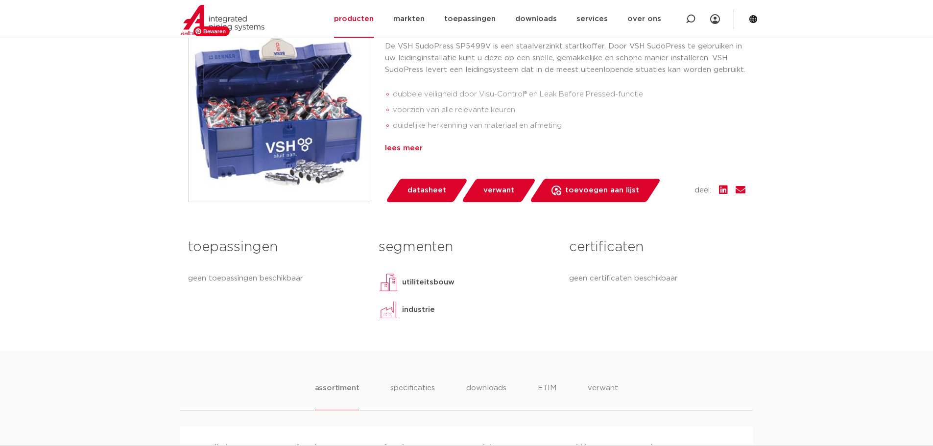  I want to click on span: Bewaren, so click(212, 31).